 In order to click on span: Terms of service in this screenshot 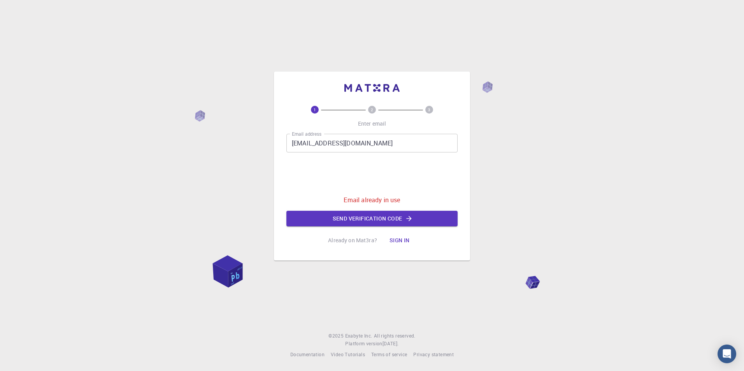, I will do `click(389, 354)`.